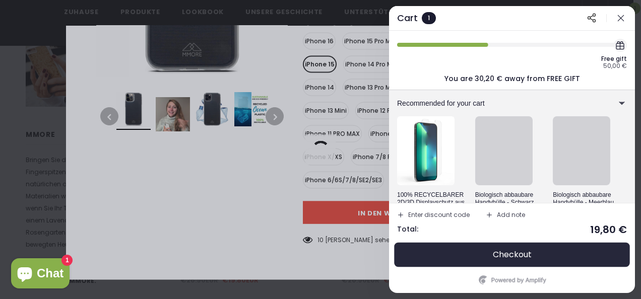  I want to click on div: Biologisch abbaubare Handyhülle - Meerblau, so click(589, 199).